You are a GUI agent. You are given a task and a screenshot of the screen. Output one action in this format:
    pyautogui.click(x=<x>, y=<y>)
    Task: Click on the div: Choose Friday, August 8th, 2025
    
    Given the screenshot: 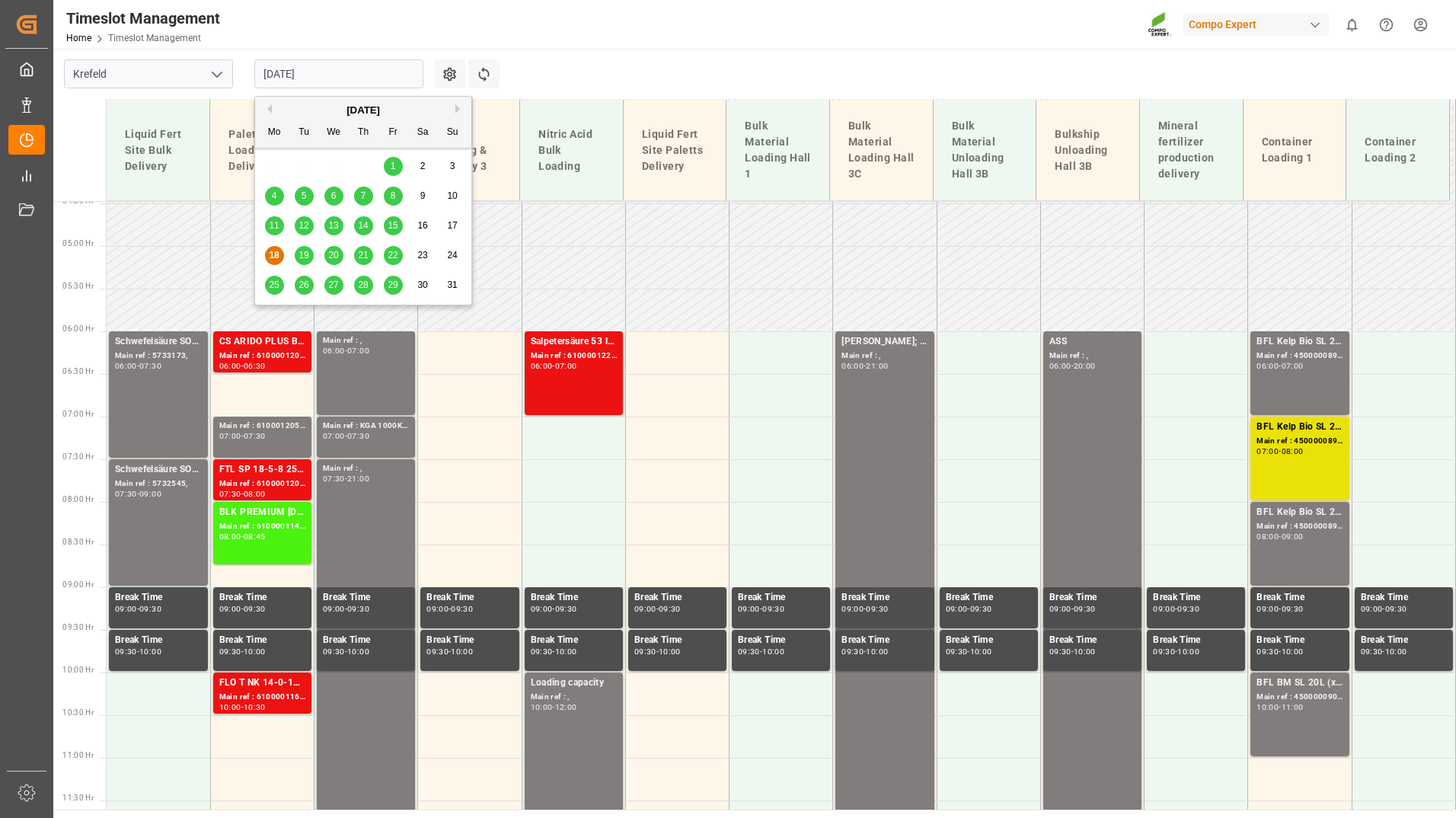 What is the action you would take?
    pyautogui.click(x=393, y=196)
    